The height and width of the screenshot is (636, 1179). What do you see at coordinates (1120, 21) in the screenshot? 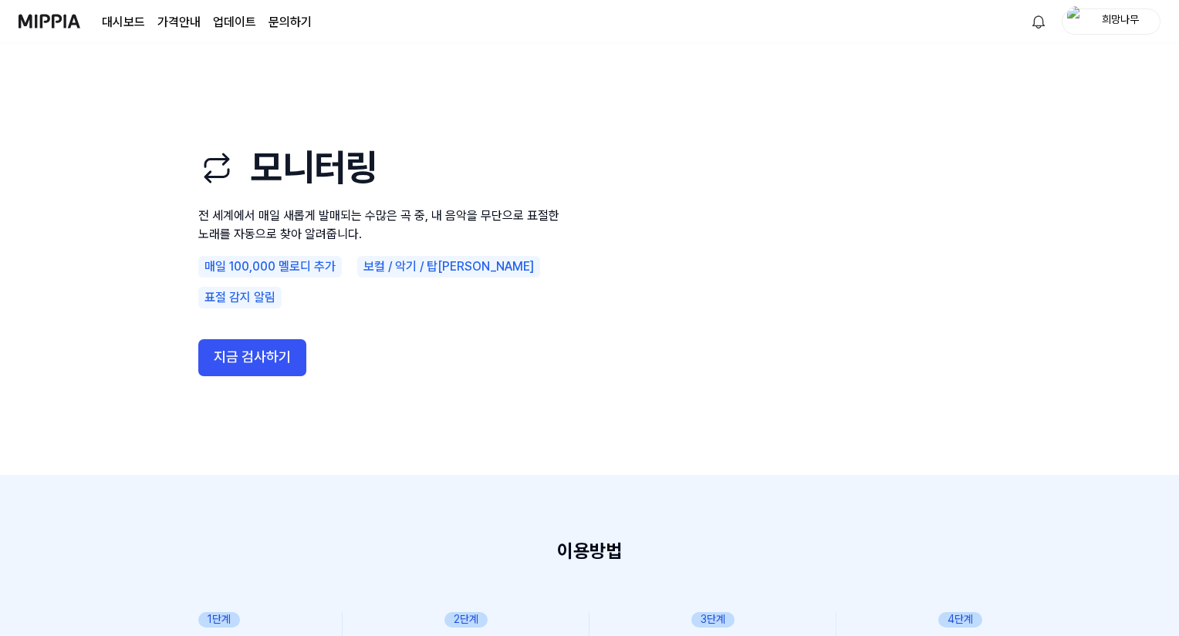
I see `div: 희망나무` at bounding box center [1120, 21].